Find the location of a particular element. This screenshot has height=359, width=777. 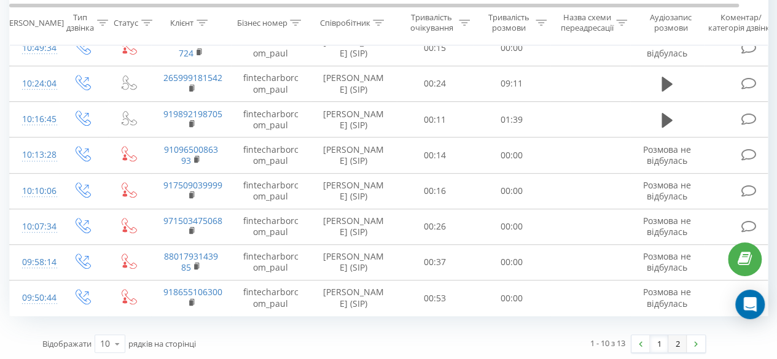

a: 917509039999 is located at coordinates (193, 185).